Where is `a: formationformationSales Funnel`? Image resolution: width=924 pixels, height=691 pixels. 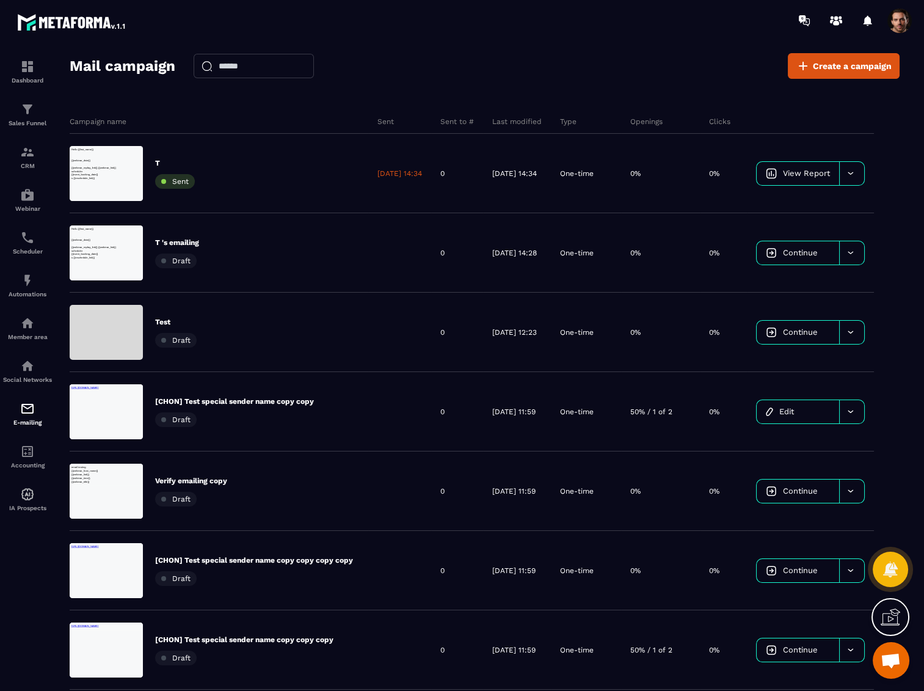 a: formationformationSales Funnel is located at coordinates (27, 114).